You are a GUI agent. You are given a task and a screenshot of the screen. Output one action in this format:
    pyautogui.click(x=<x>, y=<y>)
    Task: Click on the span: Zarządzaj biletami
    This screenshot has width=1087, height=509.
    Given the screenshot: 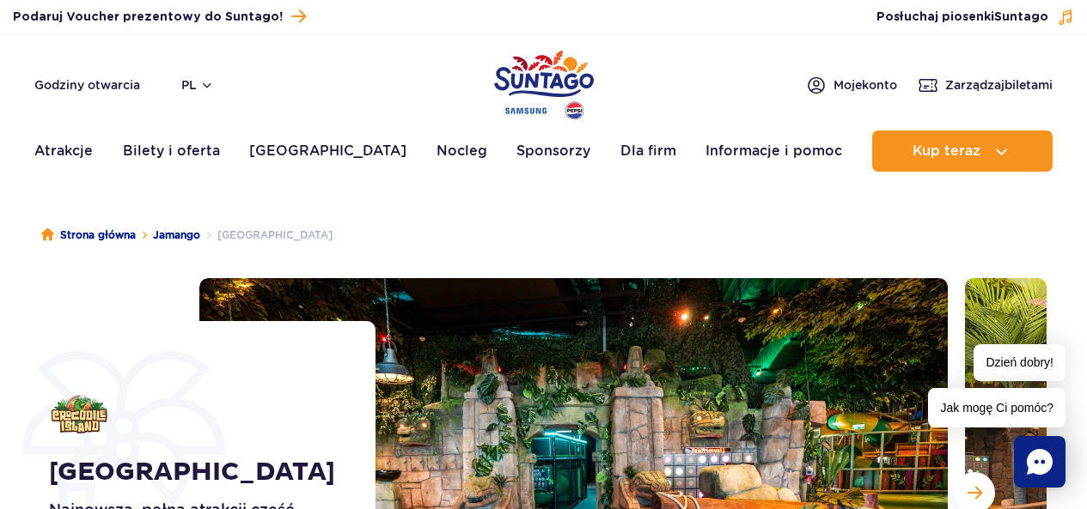 What is the action you would take?
    pyautogui.click(x=998, y=85)
    